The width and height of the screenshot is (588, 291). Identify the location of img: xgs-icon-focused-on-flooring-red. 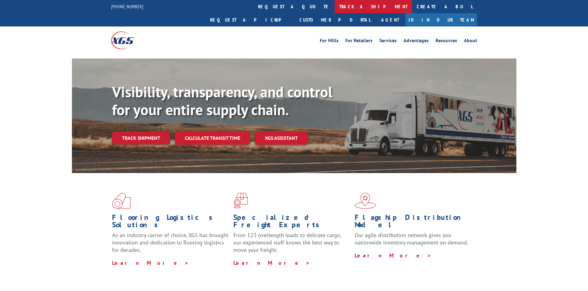
(240, 201).